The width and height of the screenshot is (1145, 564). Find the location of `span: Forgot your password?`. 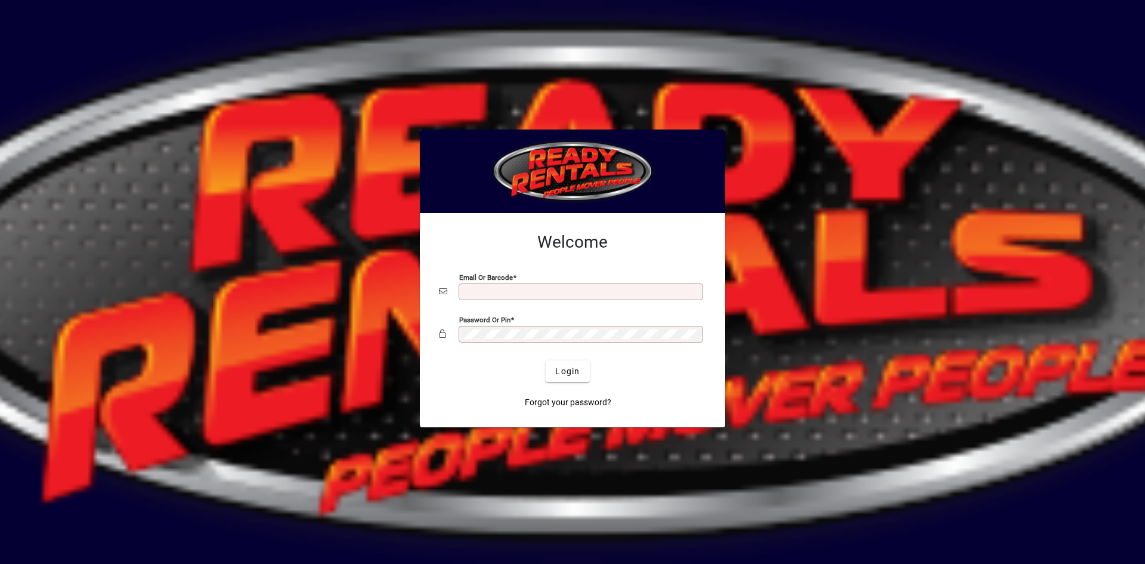

span: Forgot your password? is located at coordinates (568, 402).